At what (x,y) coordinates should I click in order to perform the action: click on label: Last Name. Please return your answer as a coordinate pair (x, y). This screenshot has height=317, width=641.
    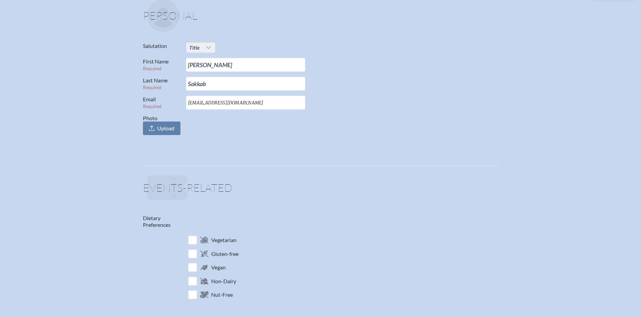
    Looking at the image, I should click on (162, 84).